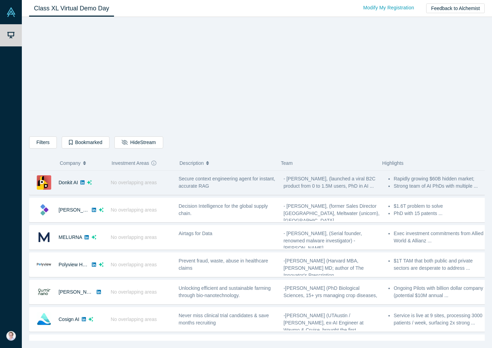 Image resolution: width=492 pixels, height=348 pixels. What do you see at coordinates (439, 343) in the screenshot?
I see `li: $120K Rev/LOI in 6mo` at bounding box center [439, 343].